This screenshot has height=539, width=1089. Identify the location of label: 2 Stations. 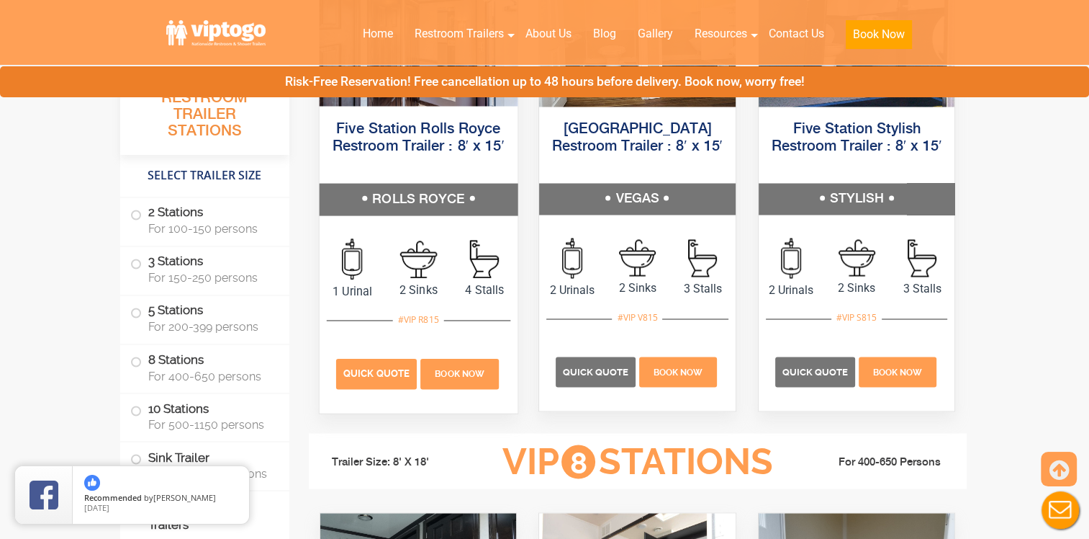
(204, 220).